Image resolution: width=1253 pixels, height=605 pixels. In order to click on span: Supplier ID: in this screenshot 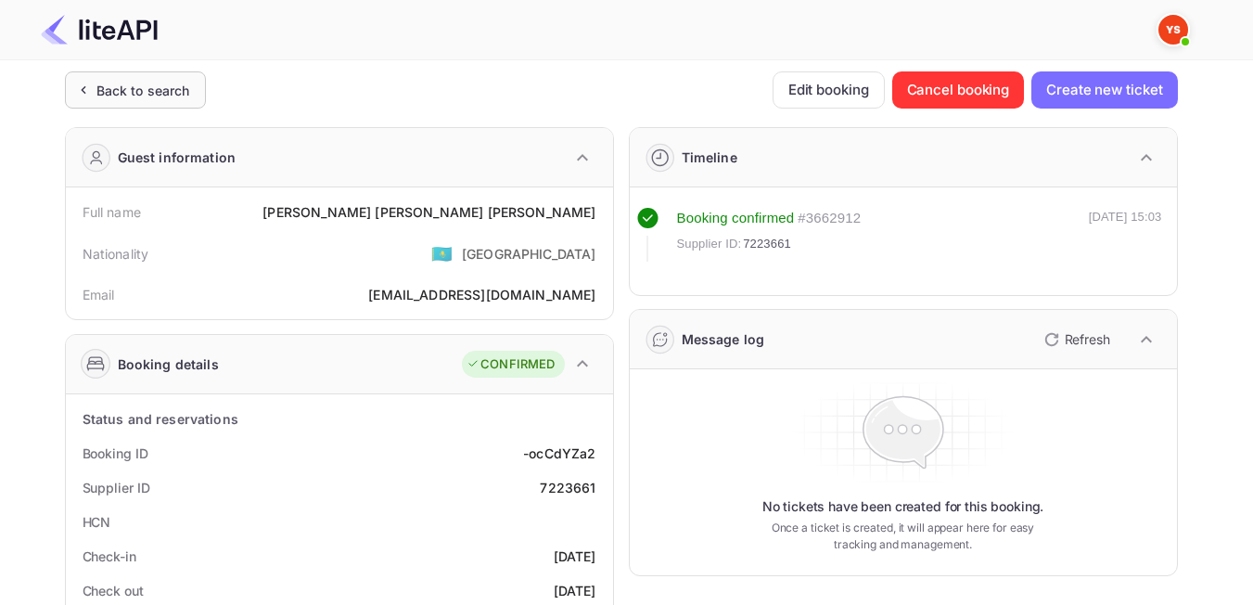, I will do `click(710, 244)`.